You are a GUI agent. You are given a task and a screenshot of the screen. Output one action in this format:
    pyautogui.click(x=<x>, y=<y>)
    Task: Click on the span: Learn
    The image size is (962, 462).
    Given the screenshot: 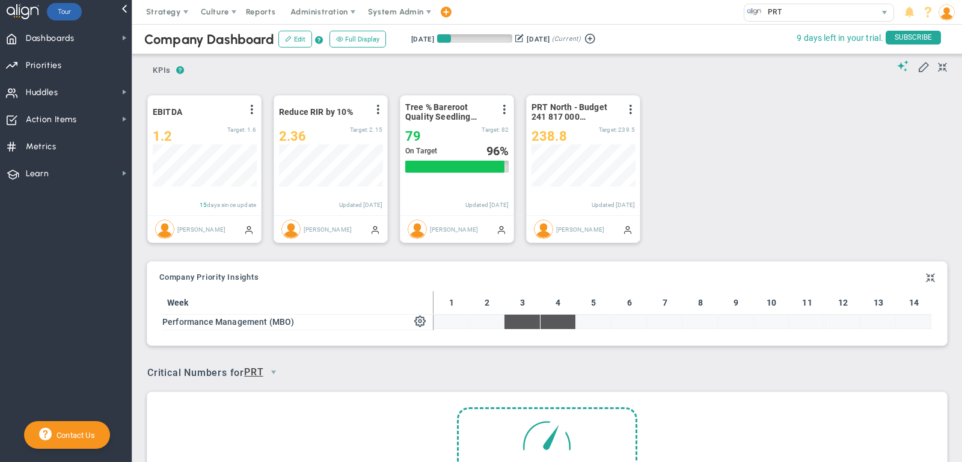 What is the action you would take?
    pyautogui.click(x=37, y=174)
    